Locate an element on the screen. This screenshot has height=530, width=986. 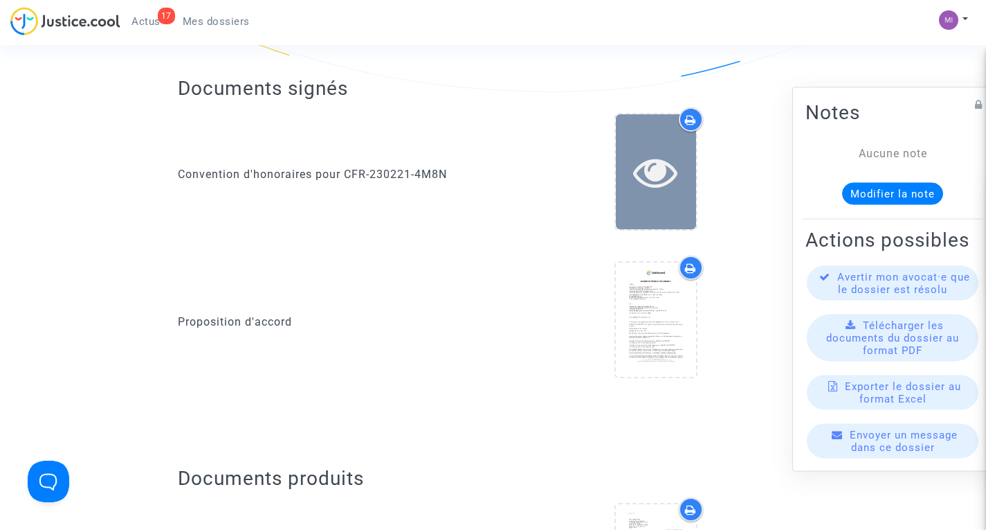
div: Convention d'honoraires pour CFR-230221-4M8N is located at coordinates (330, 174).